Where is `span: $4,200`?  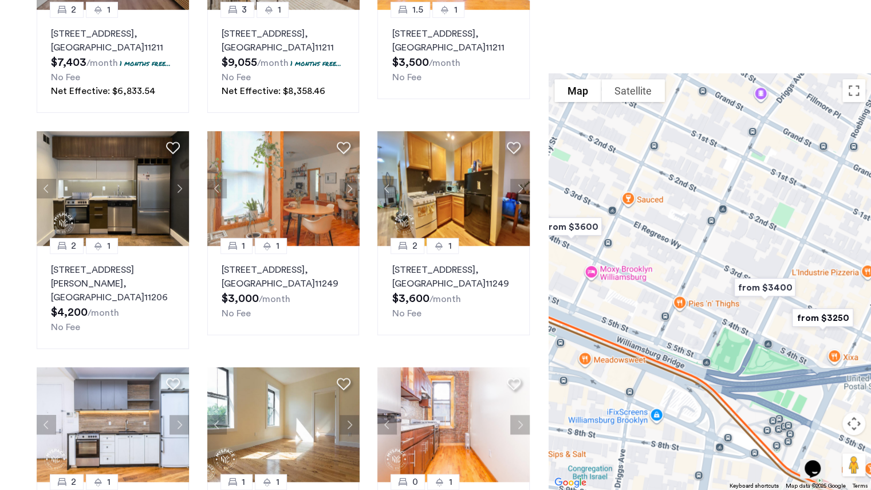 span: $4,200 is located at coordinates (69, 312).